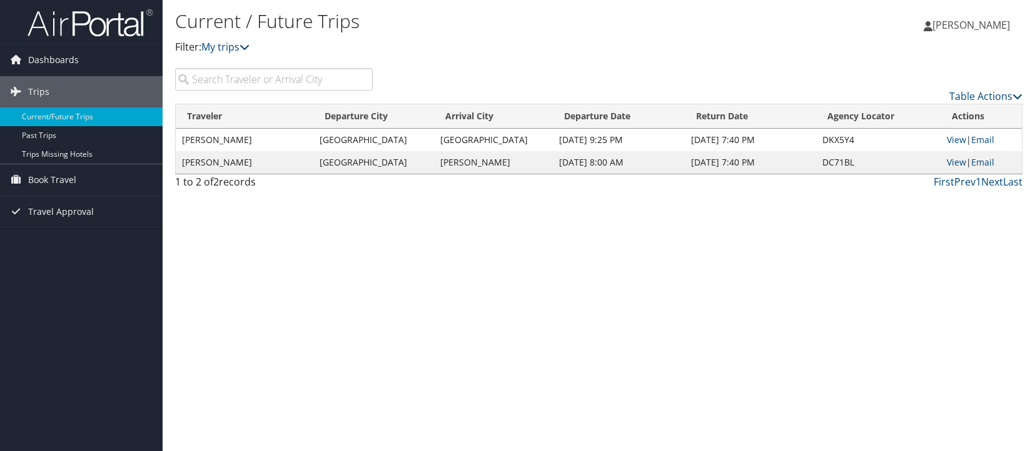 The image size is (1035, 451). I want to click on a: Next, so click(992, 182).